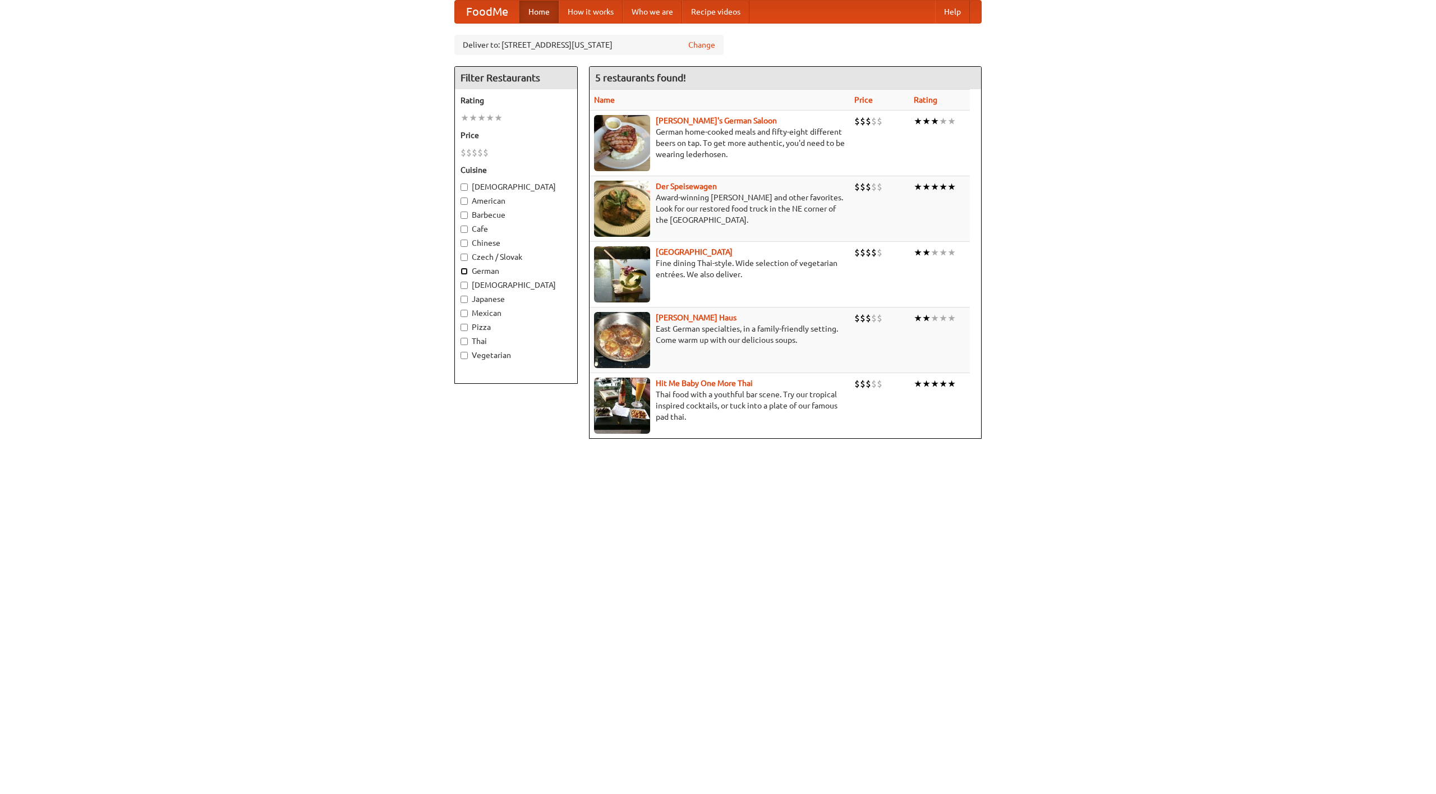  What do you see at coordinates (516, 355) in the screenshot?
I see `label: Vegetarian` at bounding box center [516, 355].